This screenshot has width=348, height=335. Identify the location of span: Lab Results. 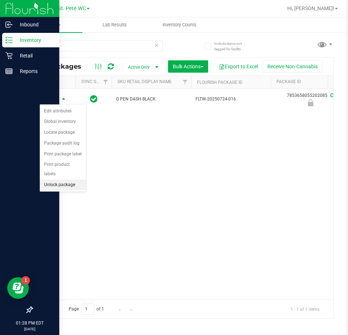
(114, 25).